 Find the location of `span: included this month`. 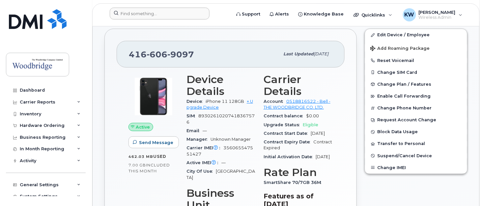

span: included this month is located at coordinates (149, 168).